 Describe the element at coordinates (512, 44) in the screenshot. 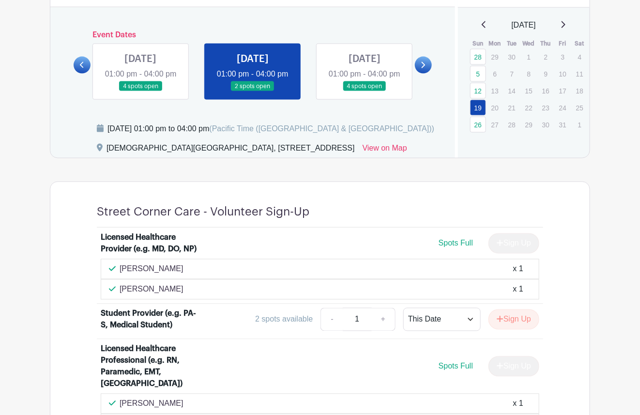

I see `th: Tue` at that location.